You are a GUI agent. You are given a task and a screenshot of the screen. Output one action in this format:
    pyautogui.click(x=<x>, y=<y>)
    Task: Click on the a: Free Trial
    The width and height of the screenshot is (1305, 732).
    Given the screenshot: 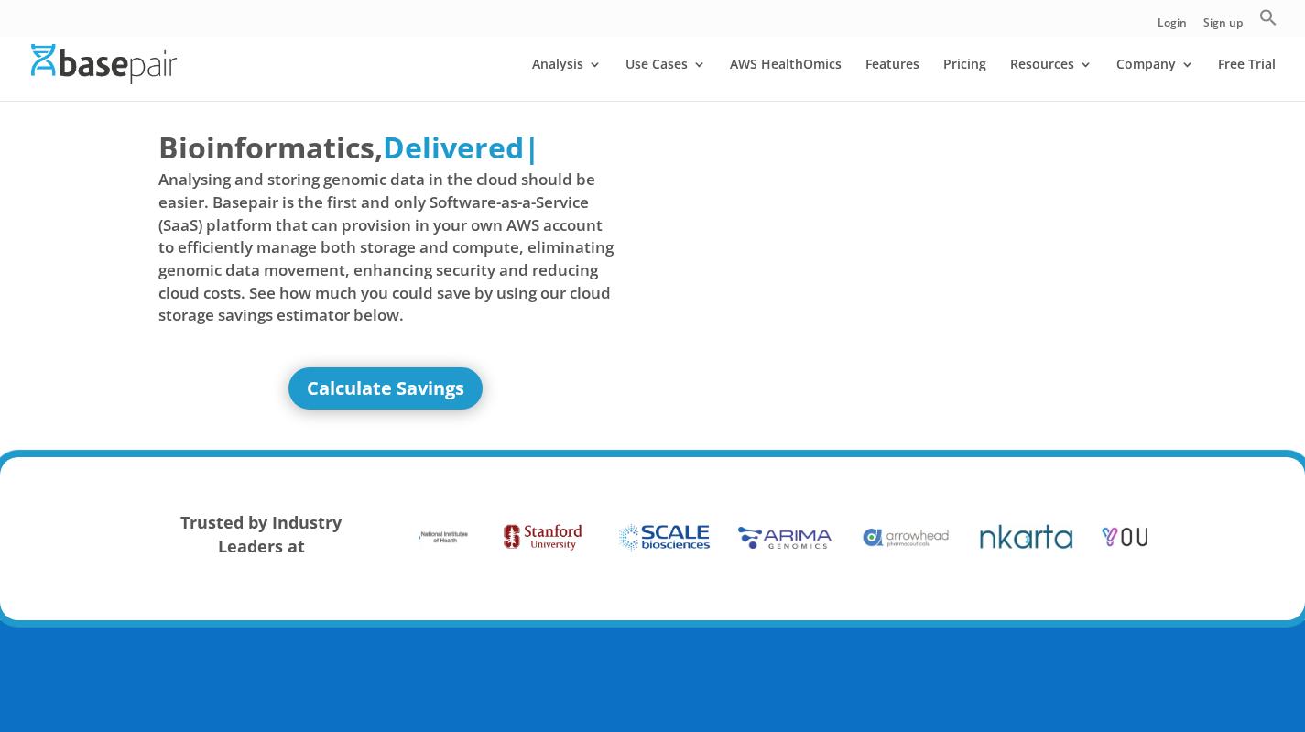 What is the action you would take?
    pyautogui.click(x=1246, y=79)
    